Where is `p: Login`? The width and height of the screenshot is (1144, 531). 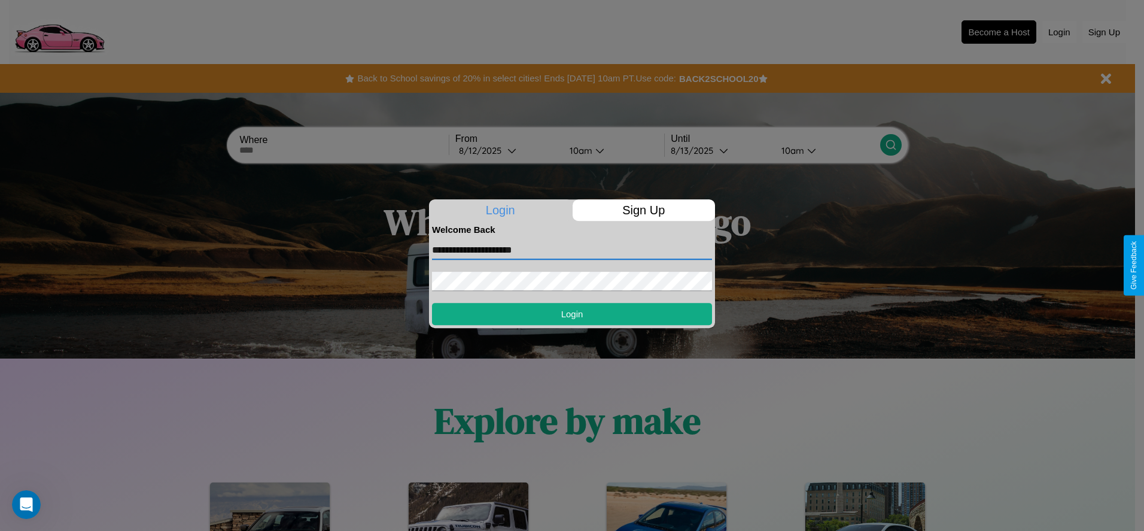
p: Login is located at coordinates (500, 210).